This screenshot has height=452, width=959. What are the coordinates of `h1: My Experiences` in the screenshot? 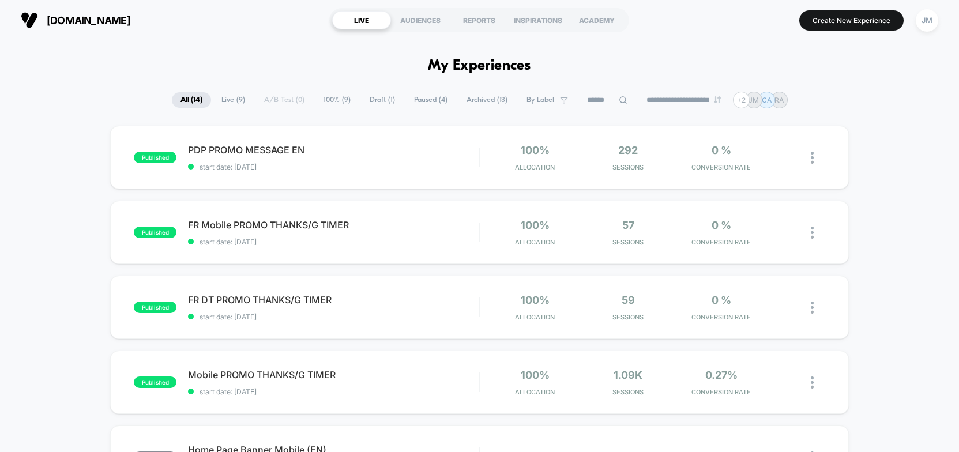 It's located at (479, 66).